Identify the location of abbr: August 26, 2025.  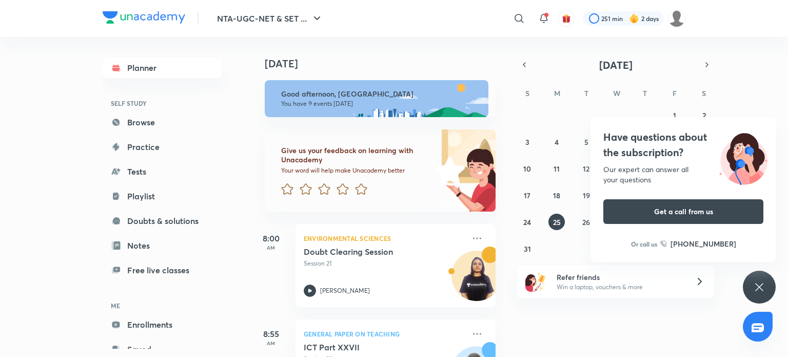
(586, 222).